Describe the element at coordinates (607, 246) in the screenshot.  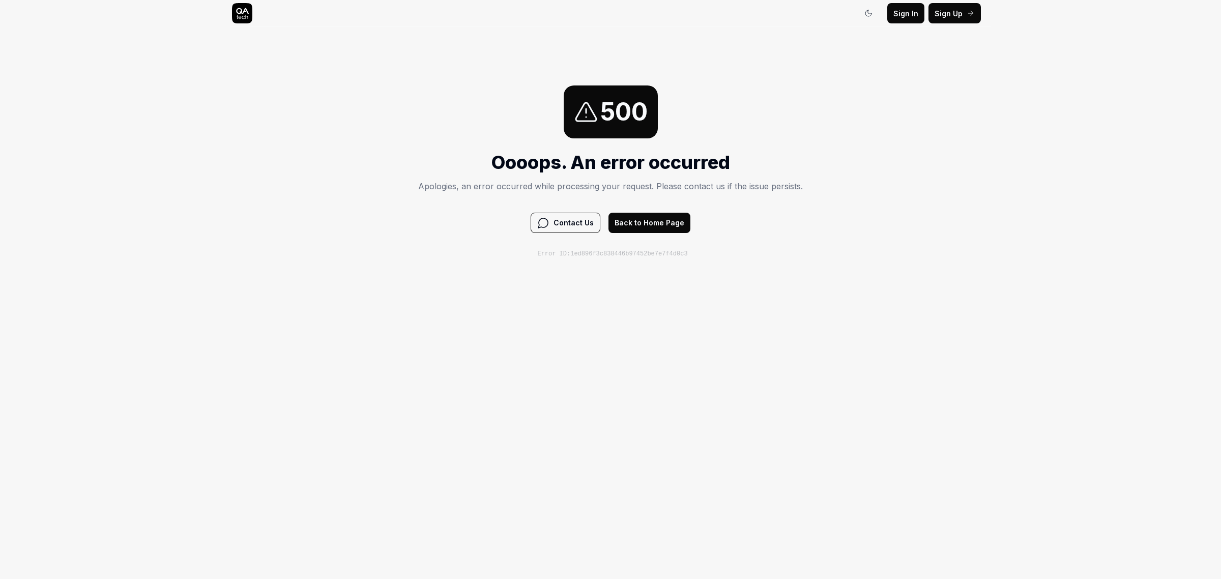
I see `div: Click to Copy` at that location.